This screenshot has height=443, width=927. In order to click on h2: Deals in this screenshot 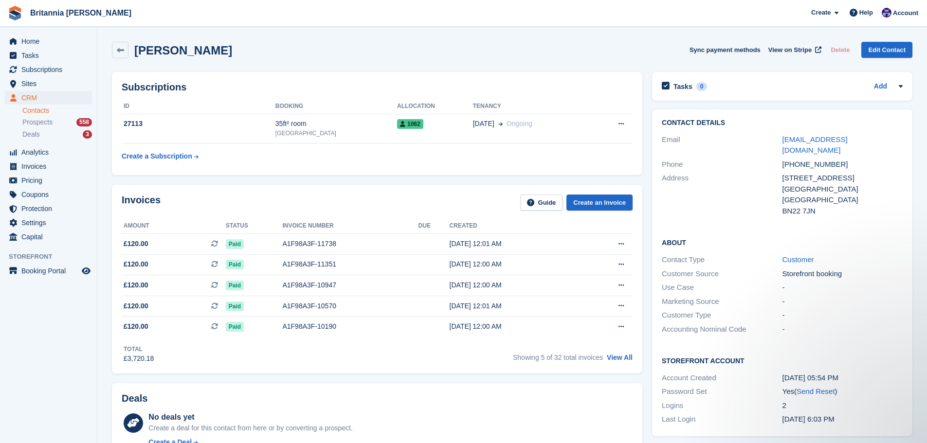, I will do `click(134, 398)`.